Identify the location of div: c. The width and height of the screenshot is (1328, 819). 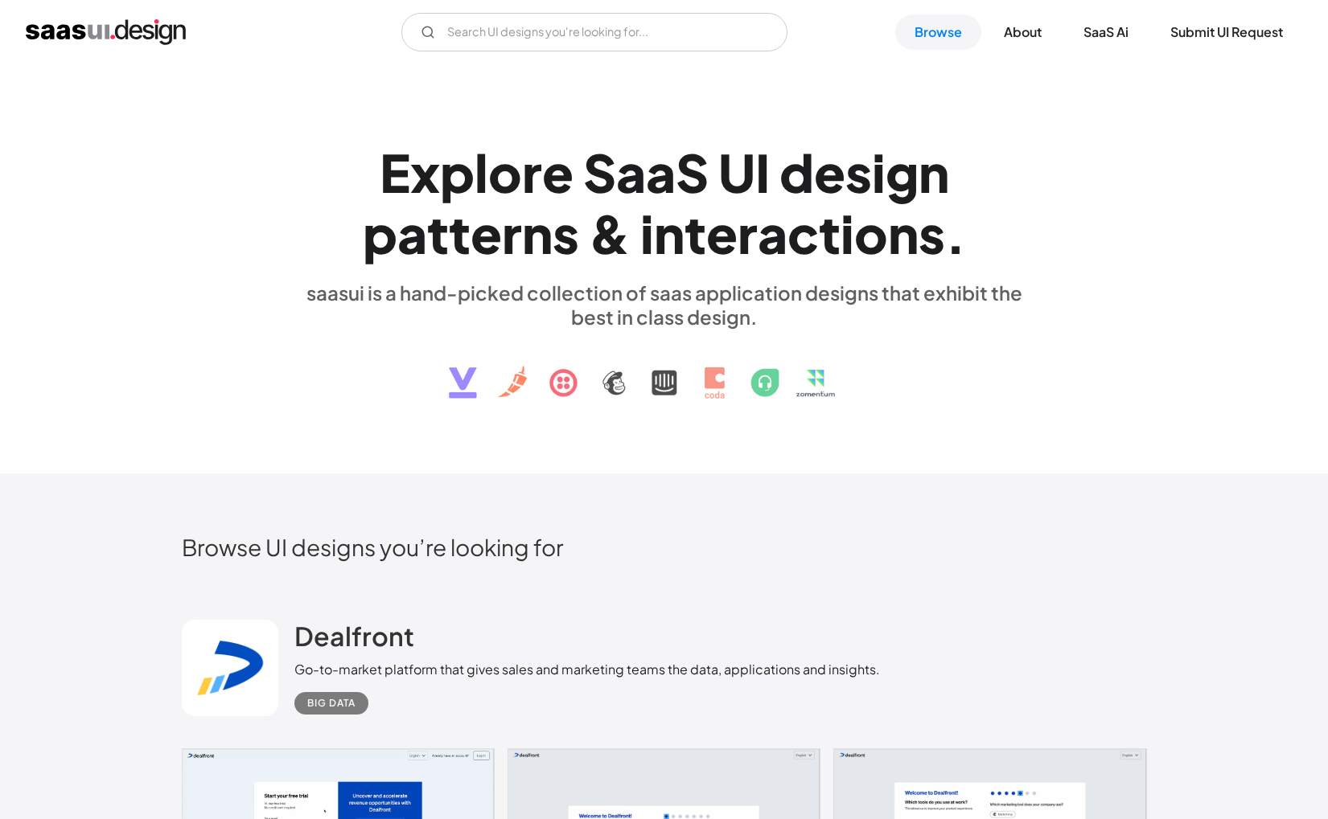
(803, 233).